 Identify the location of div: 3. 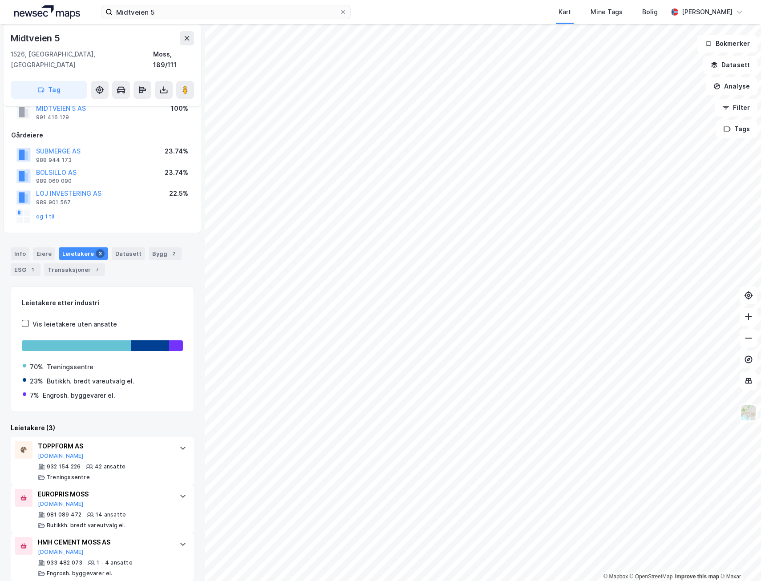
(100, 254).